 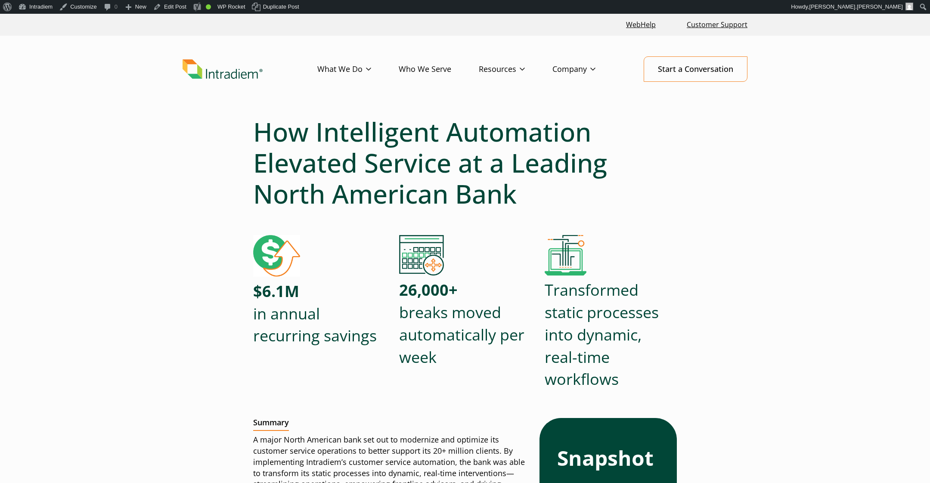 I want to click on img: Intradiem, so click(x=223, y=69).